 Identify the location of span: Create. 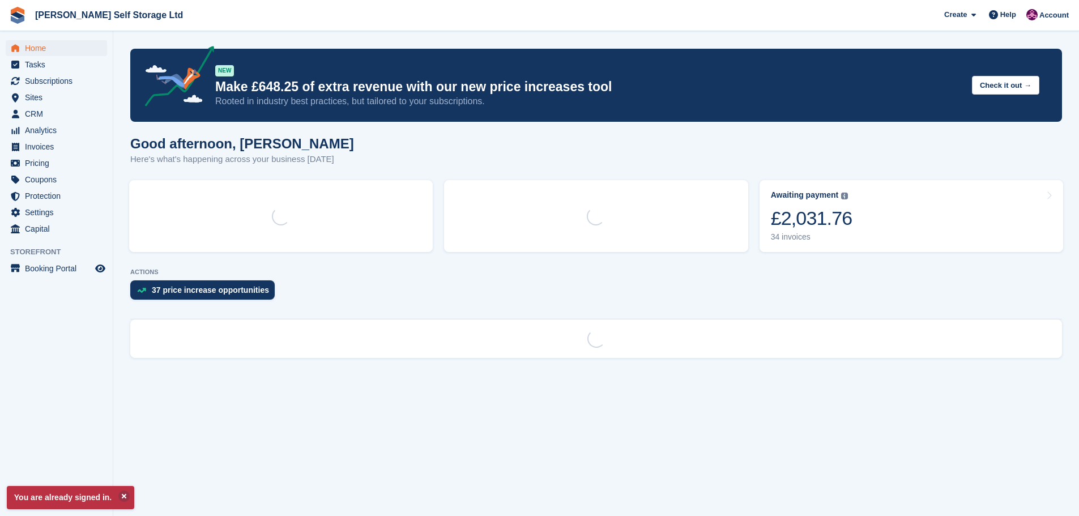
(955, 15).